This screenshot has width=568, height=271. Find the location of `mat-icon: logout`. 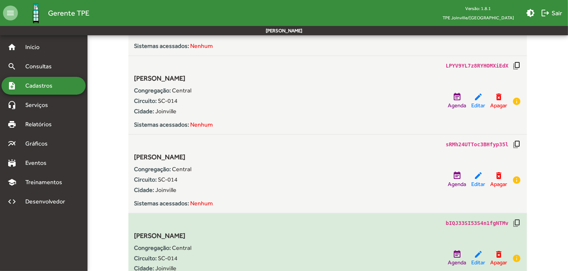

mat-icon: logout is located at coordinates (545, 13).